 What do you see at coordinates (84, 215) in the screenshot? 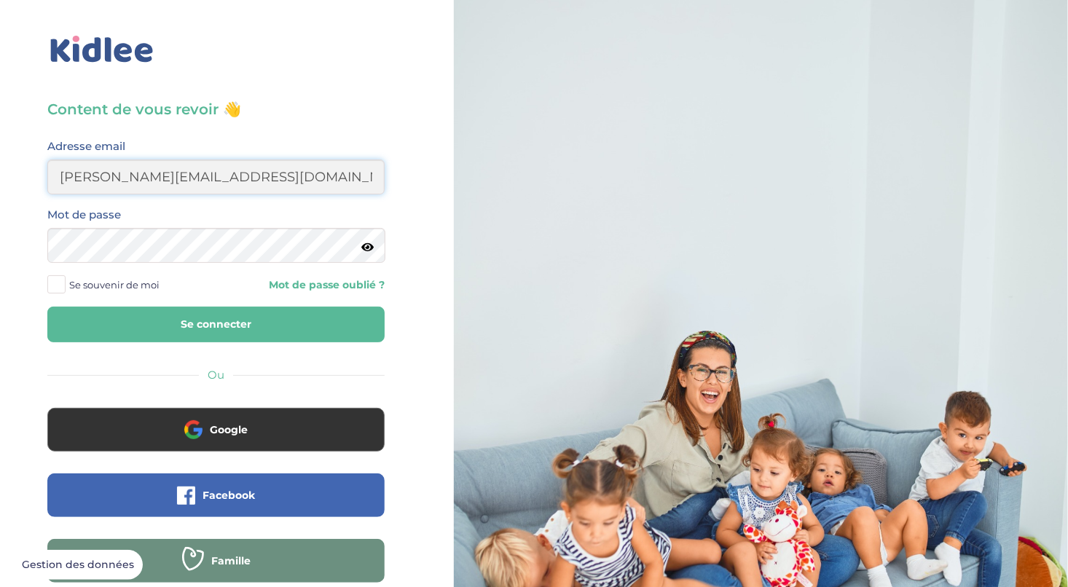
I see `label: Mot de passe` at bounding box center [84, 215].